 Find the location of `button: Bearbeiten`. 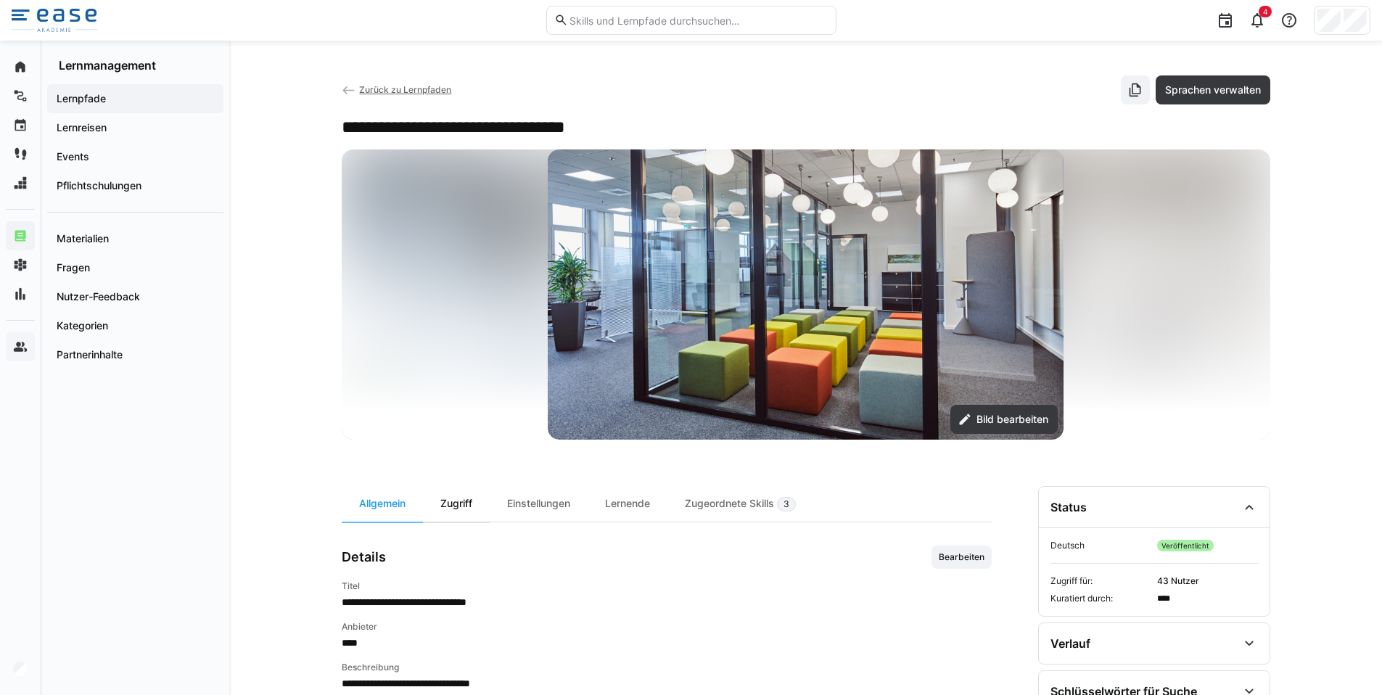

button: Bearbeiten is located at coordinates (961, 557).